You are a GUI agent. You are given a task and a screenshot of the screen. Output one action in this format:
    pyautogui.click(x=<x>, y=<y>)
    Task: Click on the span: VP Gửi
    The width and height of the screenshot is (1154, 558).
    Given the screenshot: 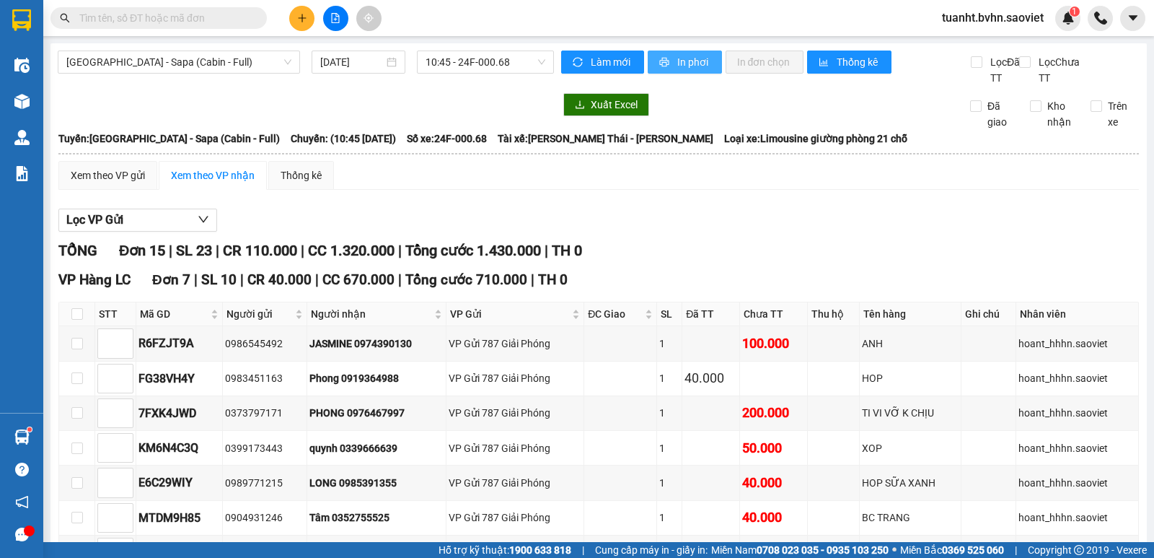 What is the action you would take?
    pyautogui.click(x=510, y=314)
    